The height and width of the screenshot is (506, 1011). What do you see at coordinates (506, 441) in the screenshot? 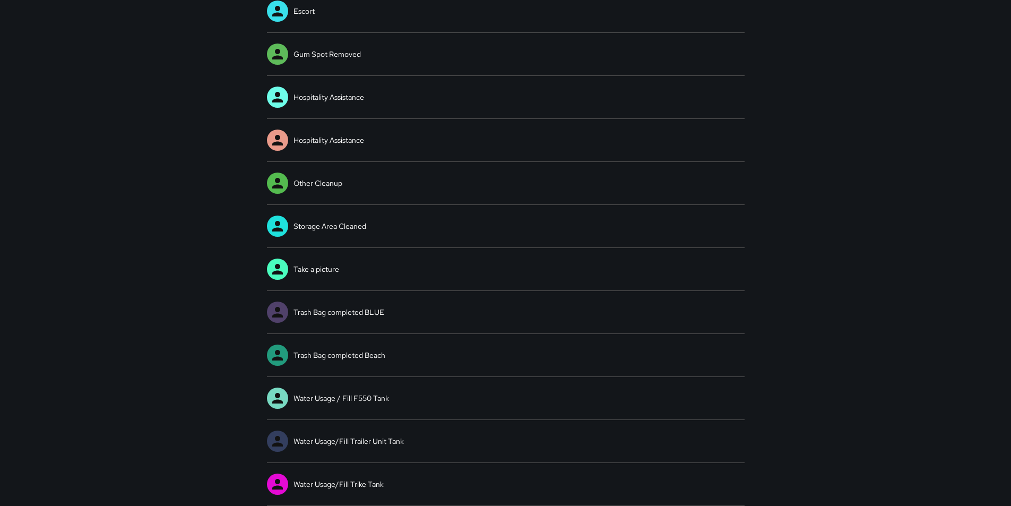
I see `a: Water Usage/Fill Trailer Unit Tank` at bounding box center [506, 441].